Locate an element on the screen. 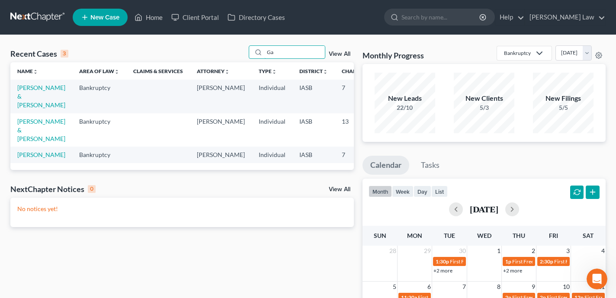 The image size is (616, 298). div: NextChapter Notices is located at coordinates (53, 189).